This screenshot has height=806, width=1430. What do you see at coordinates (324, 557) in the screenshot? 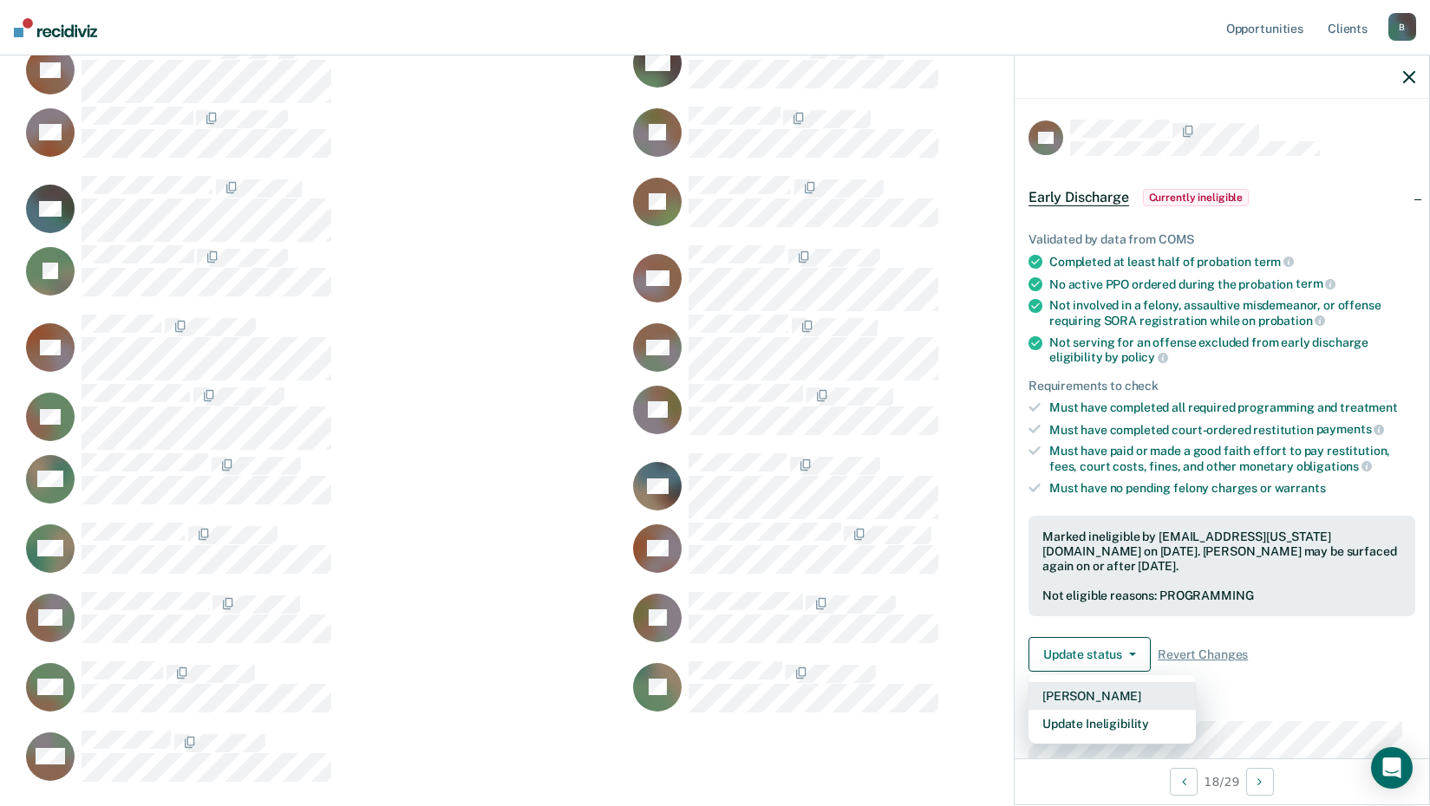
I see `div: CaseloadOpportunityCell-0779033` at bounding box center [324, 557].